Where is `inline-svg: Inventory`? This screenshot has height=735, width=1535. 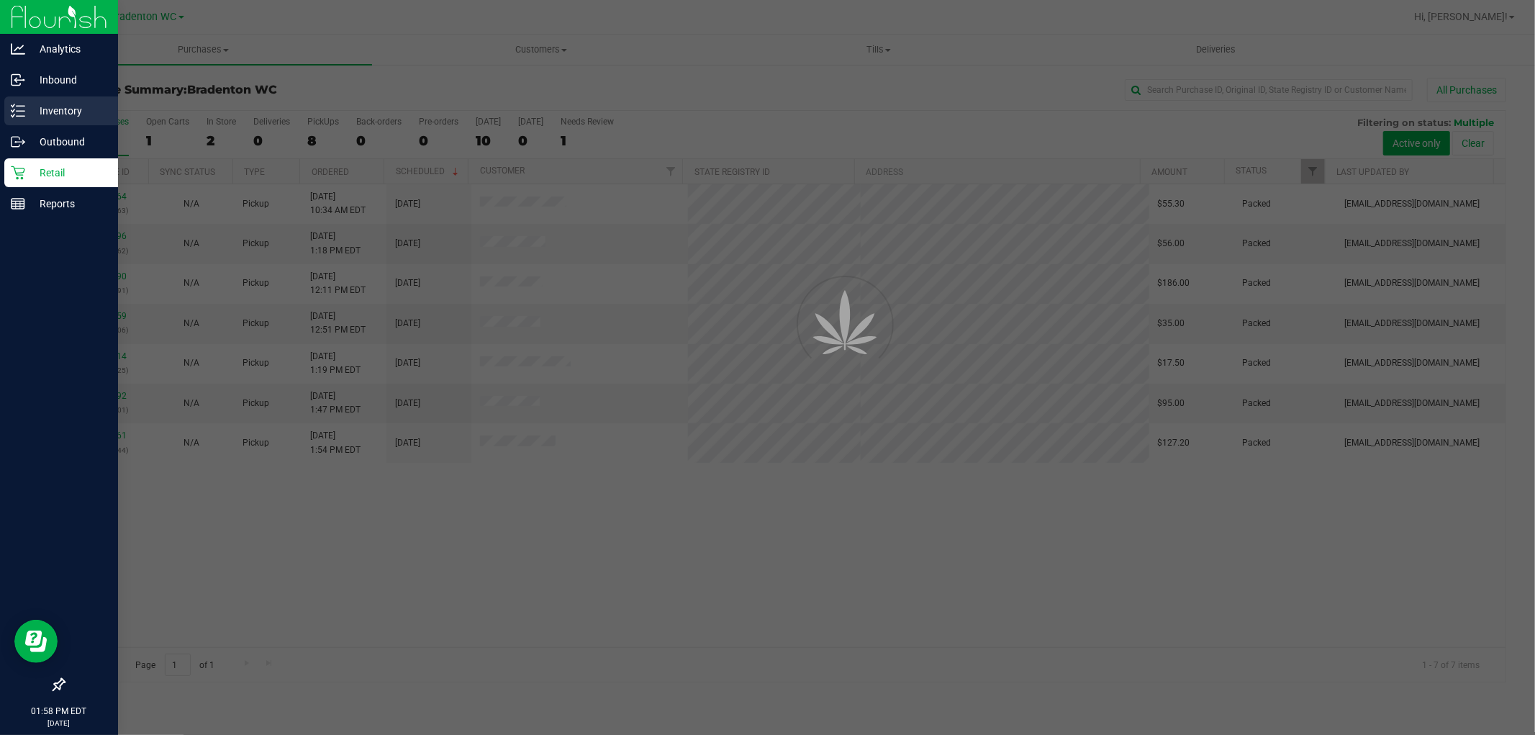
inline-svg: Inventory is located at coordinates (18, 111).